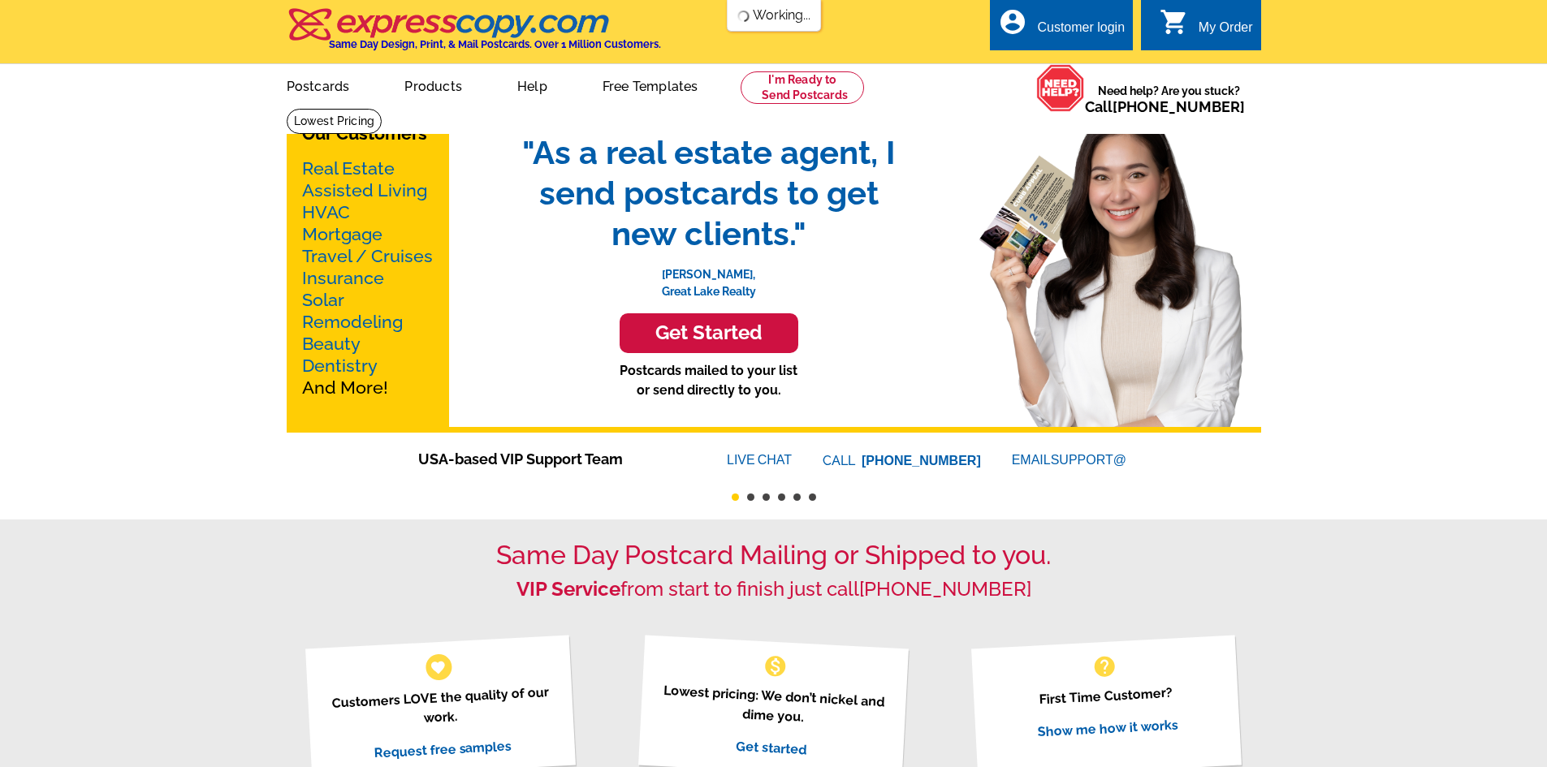  I want to click on img: help, so click(1060, 88).